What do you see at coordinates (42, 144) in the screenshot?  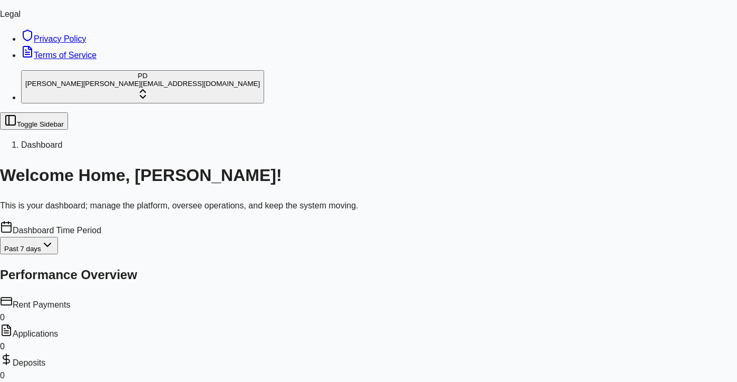 I see `span: Dashboard` at bounding box center [42, 144].